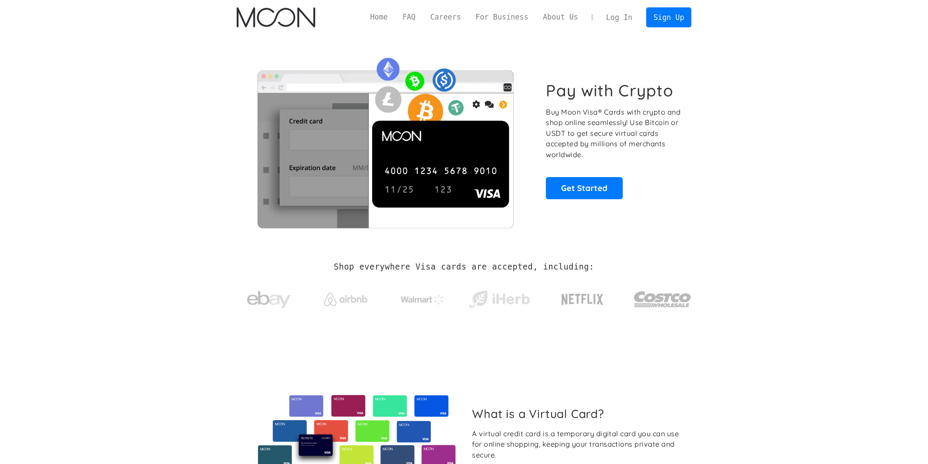 This screenshot has height=464, width=928. I want to click on a: iHerb, so click(499, 297).